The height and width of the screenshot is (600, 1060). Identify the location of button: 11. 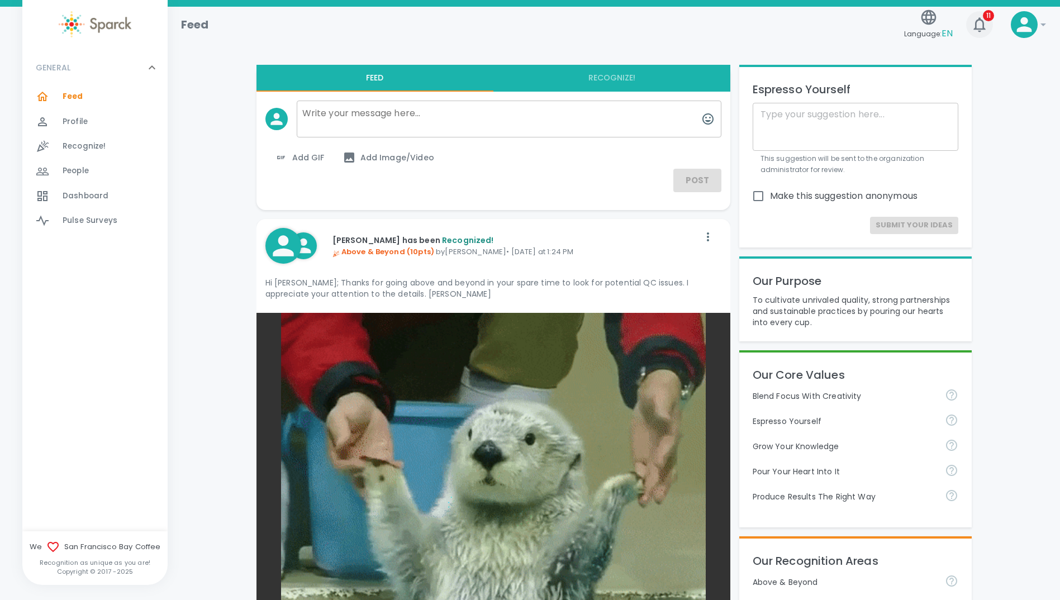
(980, 25).